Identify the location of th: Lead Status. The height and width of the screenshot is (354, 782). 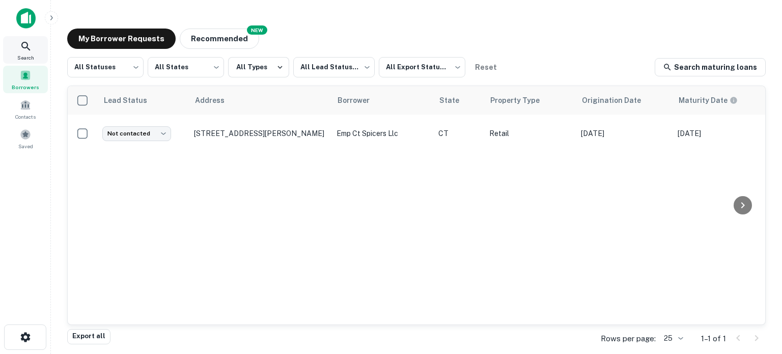
(143, 100).